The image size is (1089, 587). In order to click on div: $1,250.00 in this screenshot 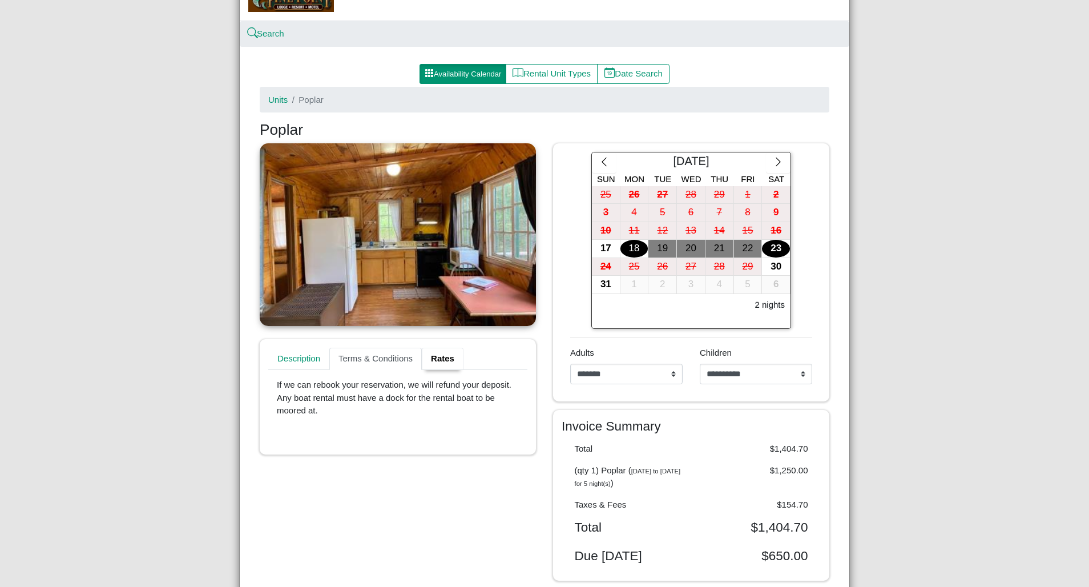, I will do `click(754, 477)`.